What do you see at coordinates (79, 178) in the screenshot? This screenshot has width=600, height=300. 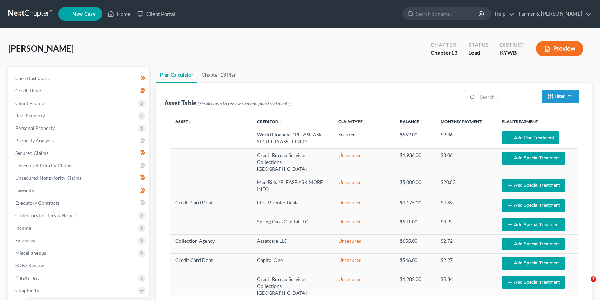 I see `a: Unsecured Nonpriority Claims` at bounding box center [79, 178].